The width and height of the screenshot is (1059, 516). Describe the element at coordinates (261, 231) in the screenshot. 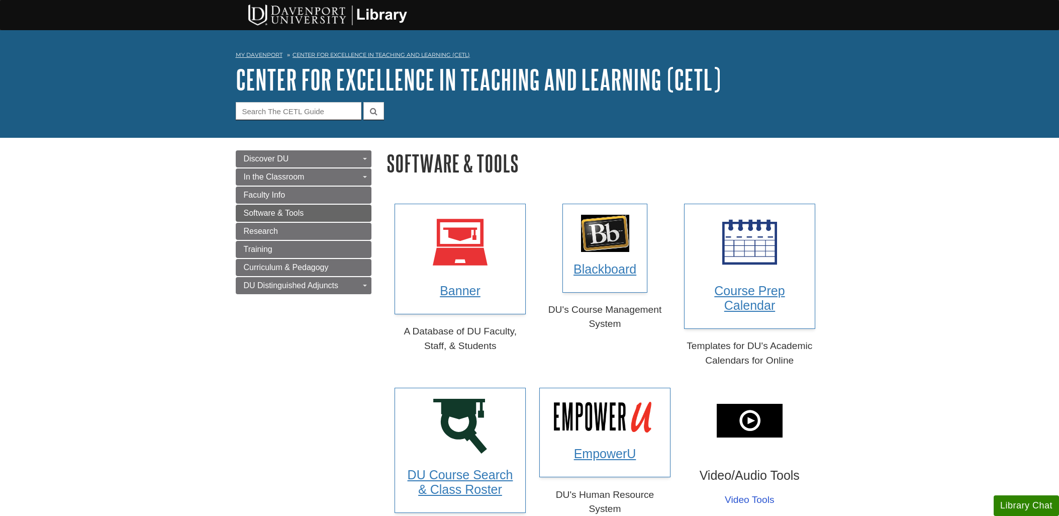

I see `span: Research` at that location.